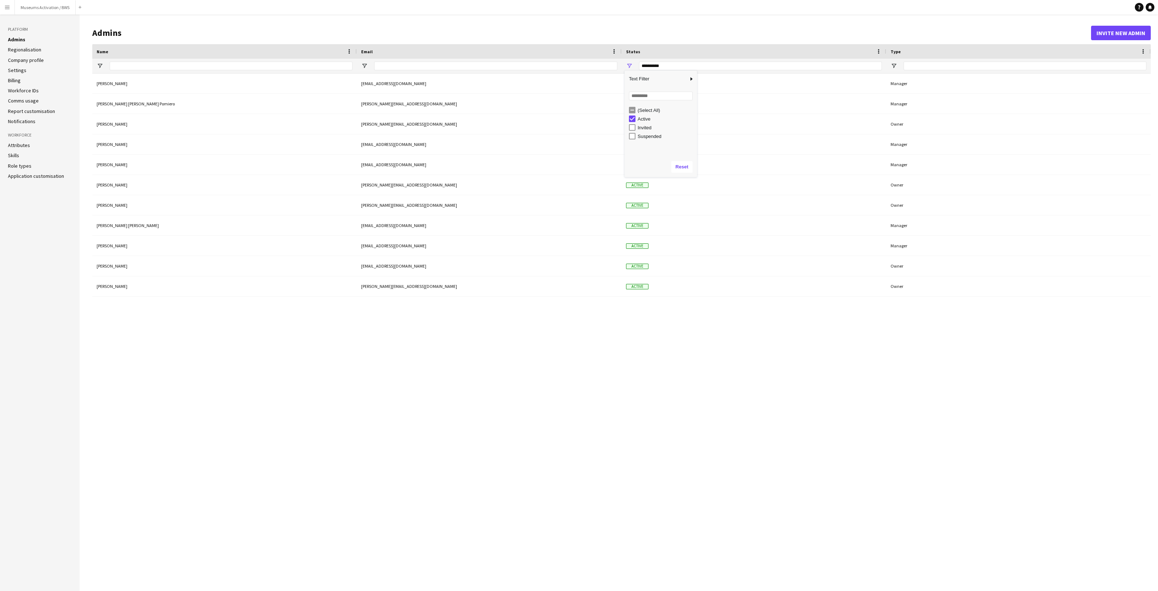  I want to click on span: Type, so click(896, 51).